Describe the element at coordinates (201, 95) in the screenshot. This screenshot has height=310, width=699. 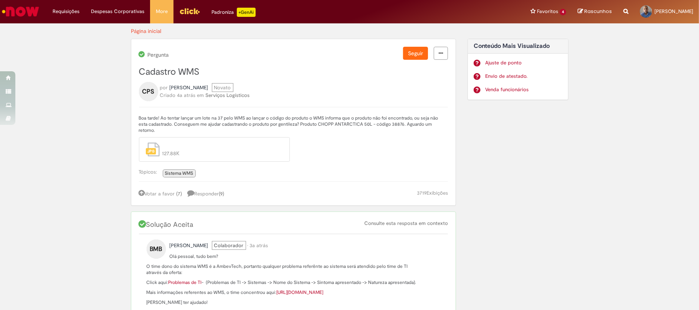
I see `span: em` at that location.